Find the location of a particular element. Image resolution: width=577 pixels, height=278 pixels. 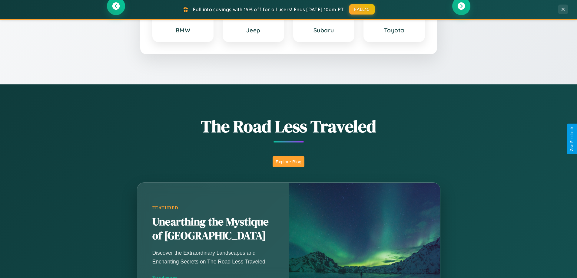

h3: Toyota is located at coordinates (394, 30).